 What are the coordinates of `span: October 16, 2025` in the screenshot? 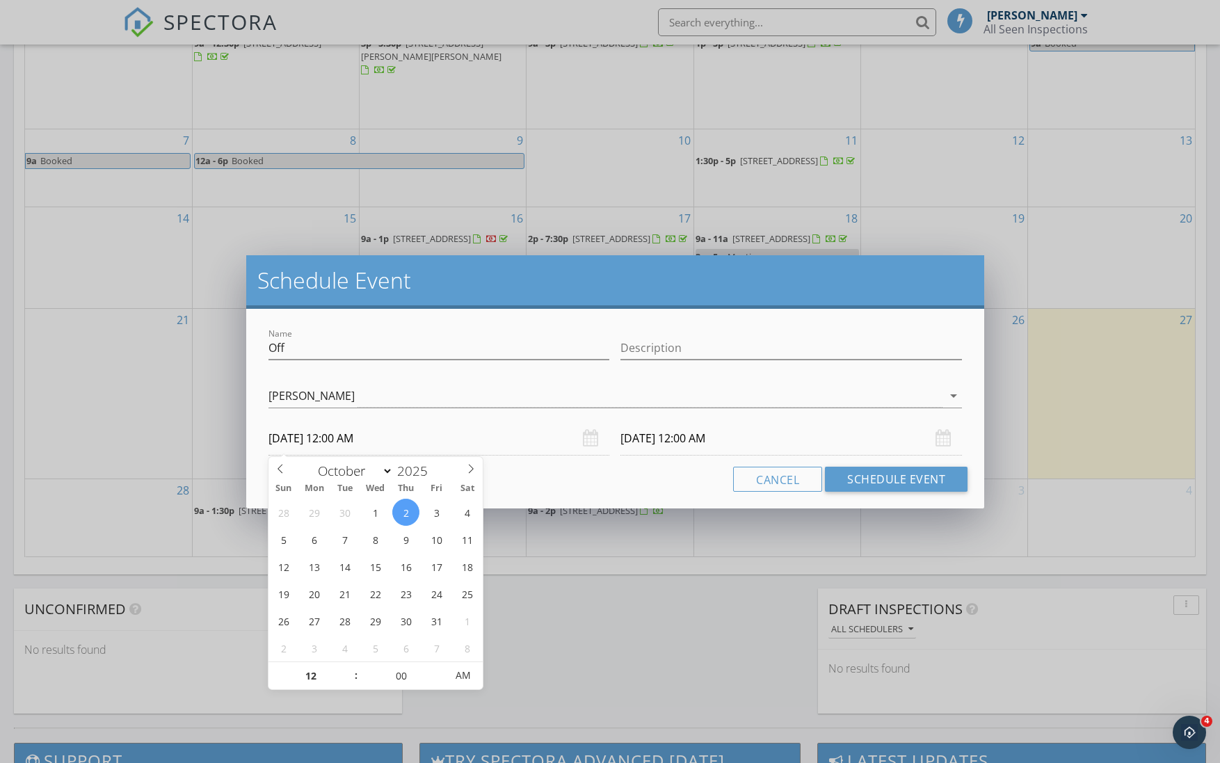 It's located at (406, 566).